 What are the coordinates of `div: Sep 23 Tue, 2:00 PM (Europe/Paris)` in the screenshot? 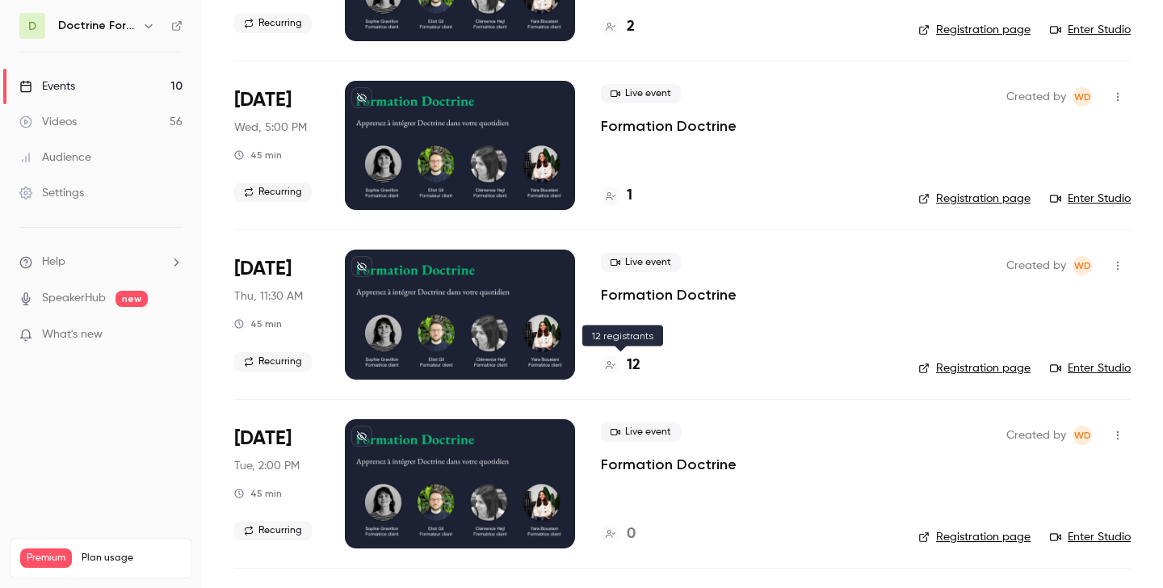 It's located at (276, 484).